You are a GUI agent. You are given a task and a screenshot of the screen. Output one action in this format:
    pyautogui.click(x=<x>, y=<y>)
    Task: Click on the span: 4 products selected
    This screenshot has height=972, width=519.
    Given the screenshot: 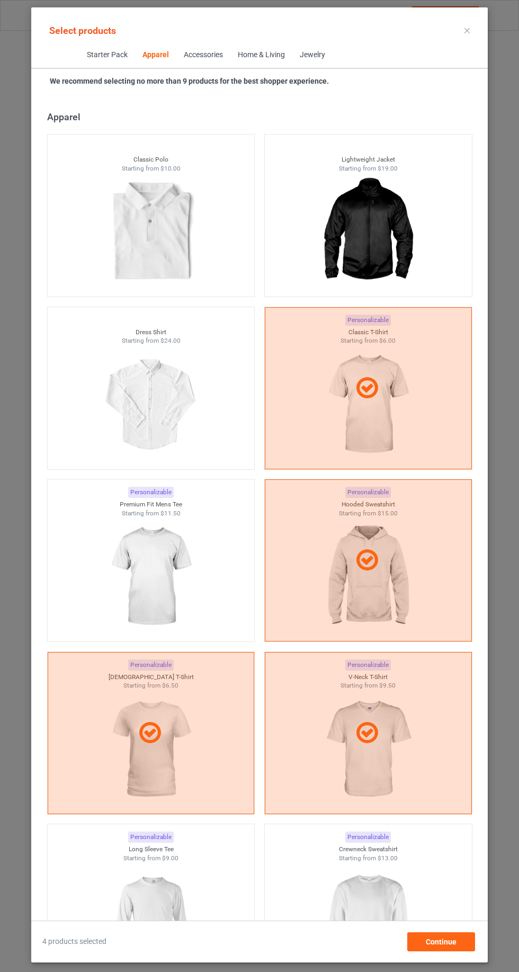 What is the action you would take?
    pyautogui.click(x=74, y=942)
    